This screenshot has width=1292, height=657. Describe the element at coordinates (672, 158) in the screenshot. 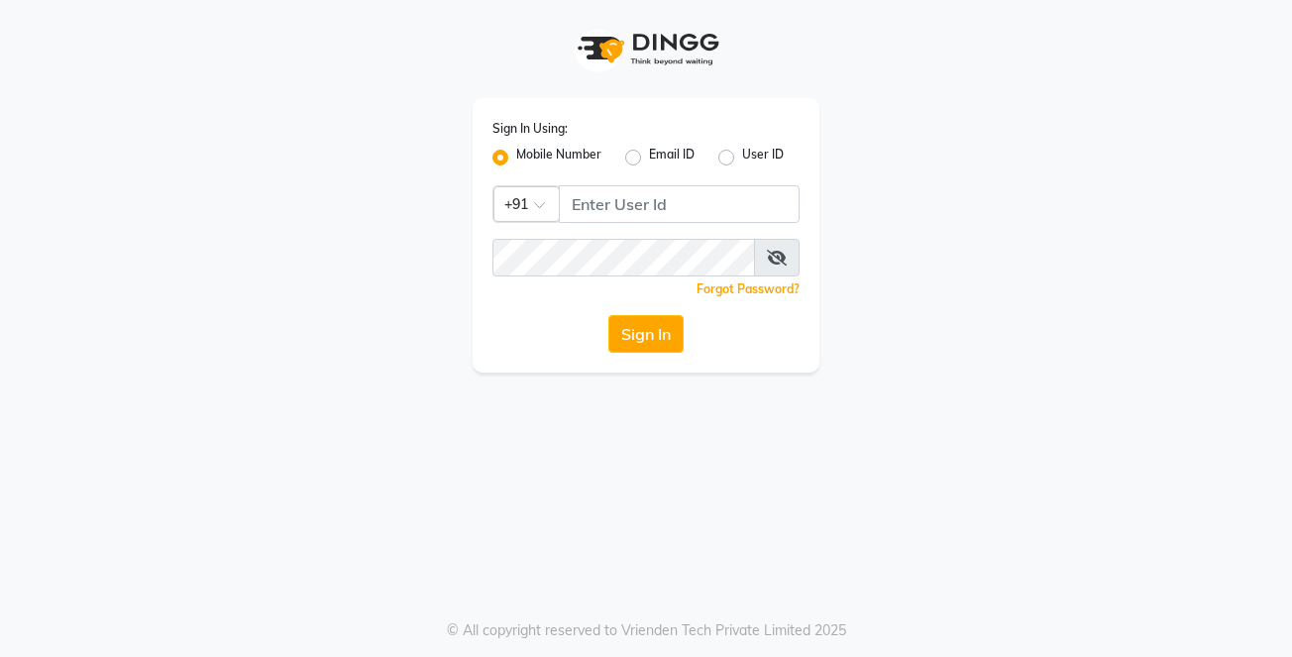

I see `label: Email ID` at that location.